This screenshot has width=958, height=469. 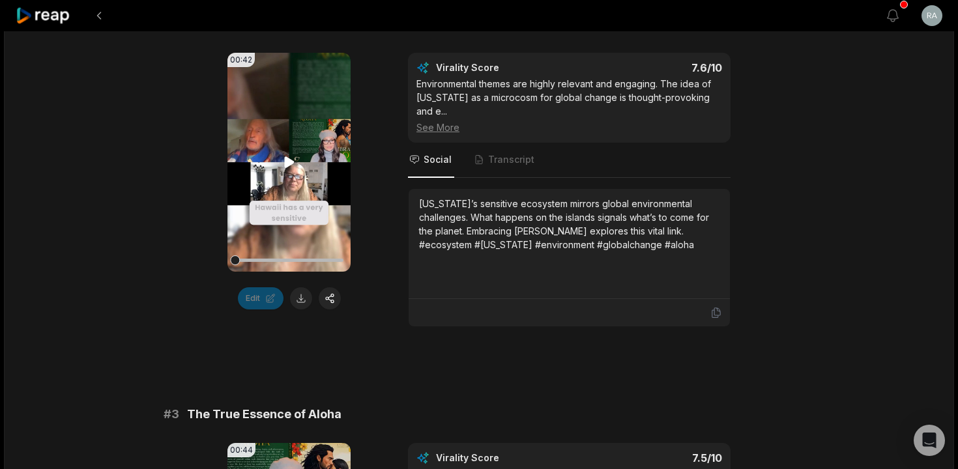 What do you see at coordinates (652, 68) in the screenshot?
I see `div: 7.6 /10` at bounding box center [652, 68].